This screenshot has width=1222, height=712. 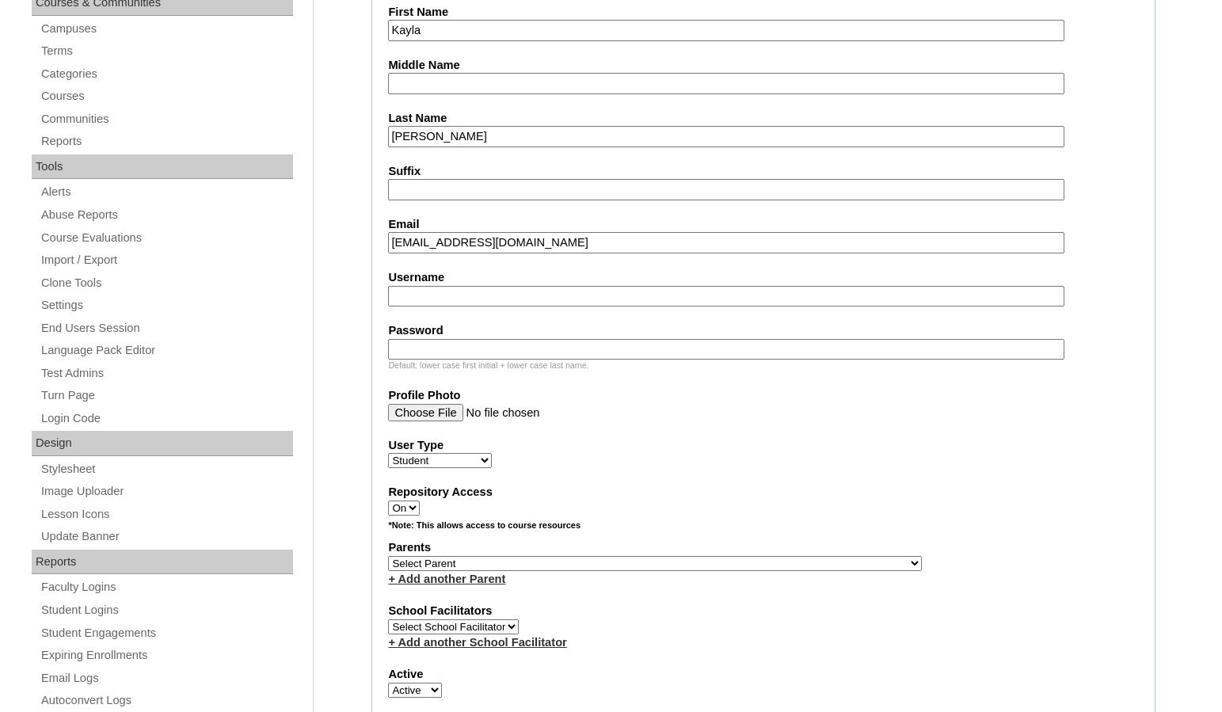 What do you see at coordinates (166, 328) in the screenshot?
I see `a: End Users Session` at bounding box center [166, 328].